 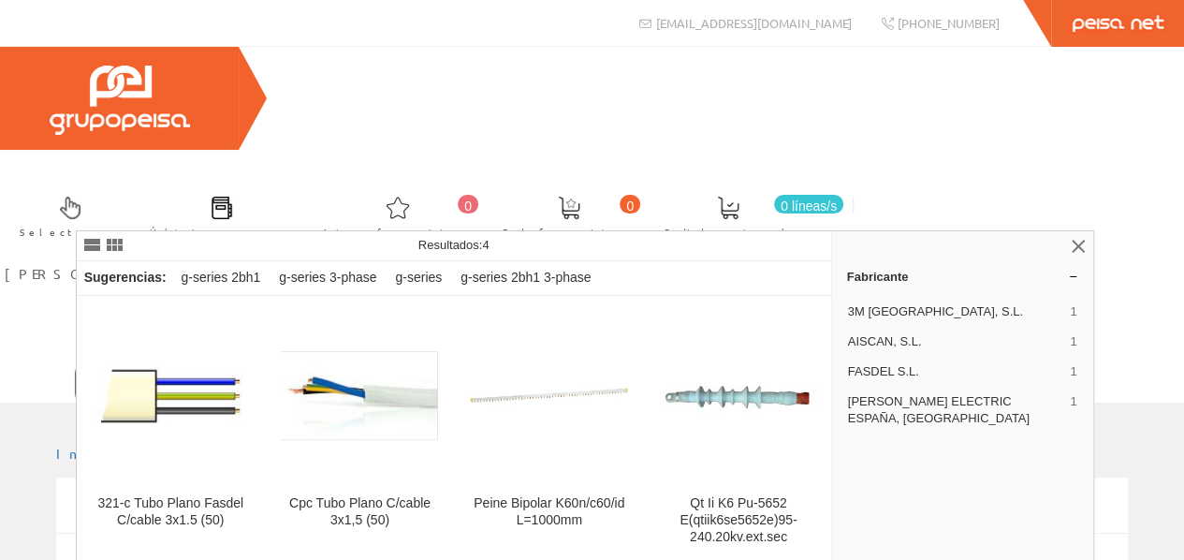 What do you see at coordinates (328, 278) in the screenshot?
I see `div: g-series 3-phase` at bounding box center [328, 278].